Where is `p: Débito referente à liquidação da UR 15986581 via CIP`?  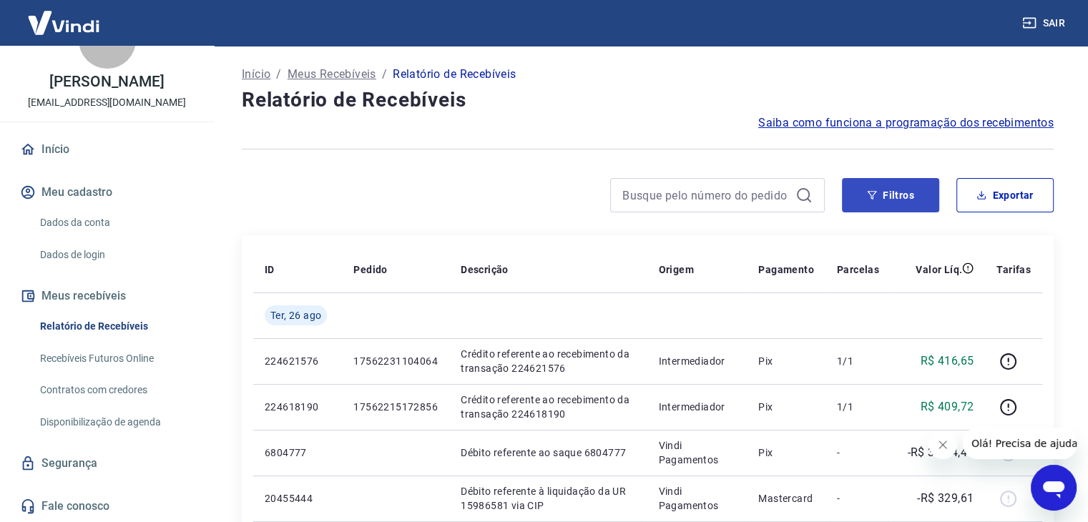
p: Débito referente à liquidação da UR 15986581 via CIP is located at coordinates (548, 499).